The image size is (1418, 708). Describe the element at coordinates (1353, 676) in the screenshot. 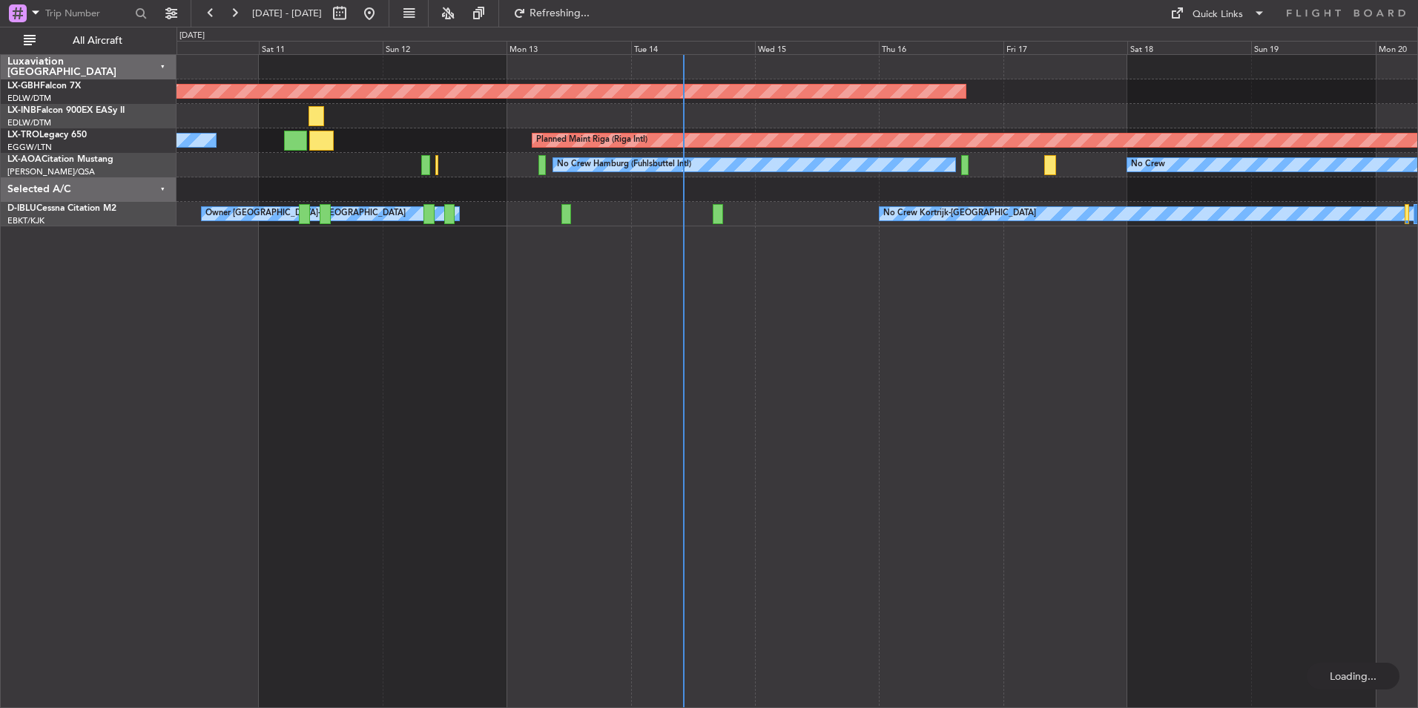

I see `div: Loading...` at that location.